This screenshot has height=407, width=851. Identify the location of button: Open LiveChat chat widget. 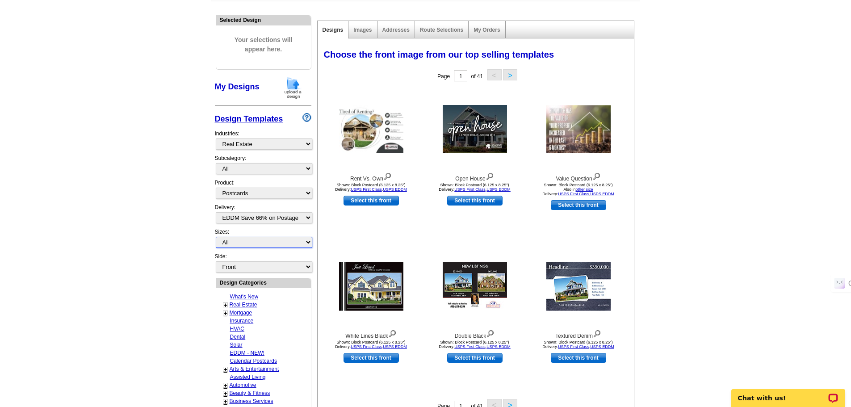
(108, 19).